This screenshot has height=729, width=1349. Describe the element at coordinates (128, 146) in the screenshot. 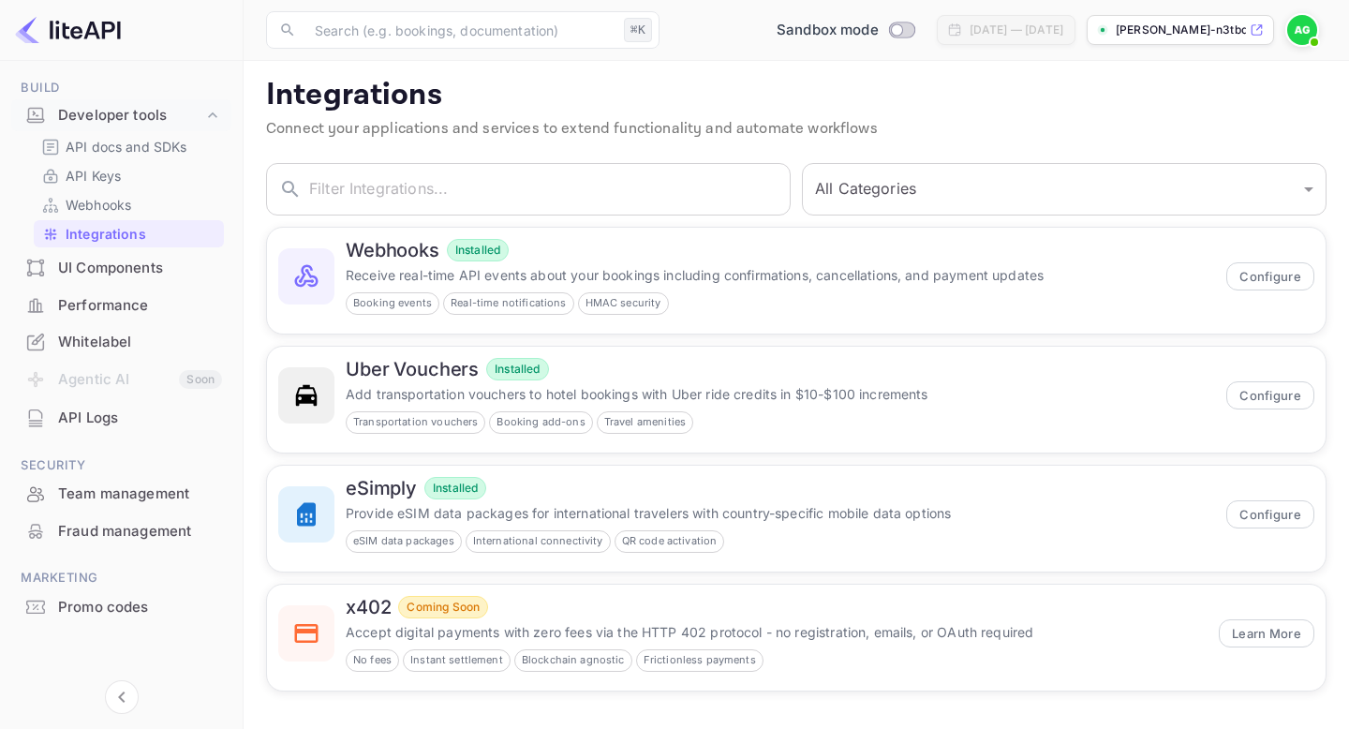

I see `div: API docs and SDKs` at that location.